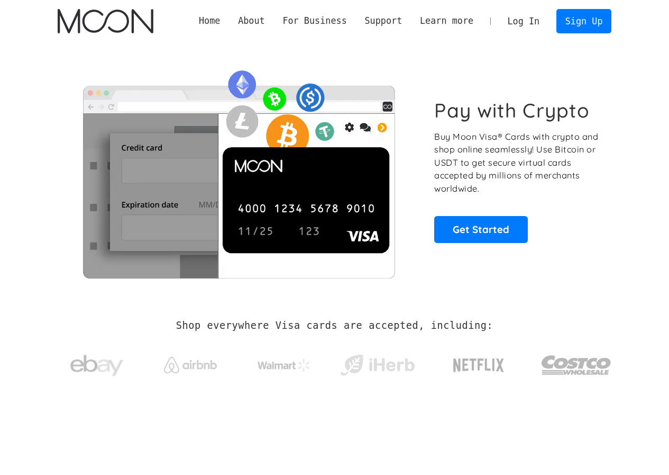 This screenshot has height=475, width=669. Describe the element at coordinates (334, 325) in the screenshot. I see `h2: Shop everywhere Visa cards are accepted, including:` at that location.